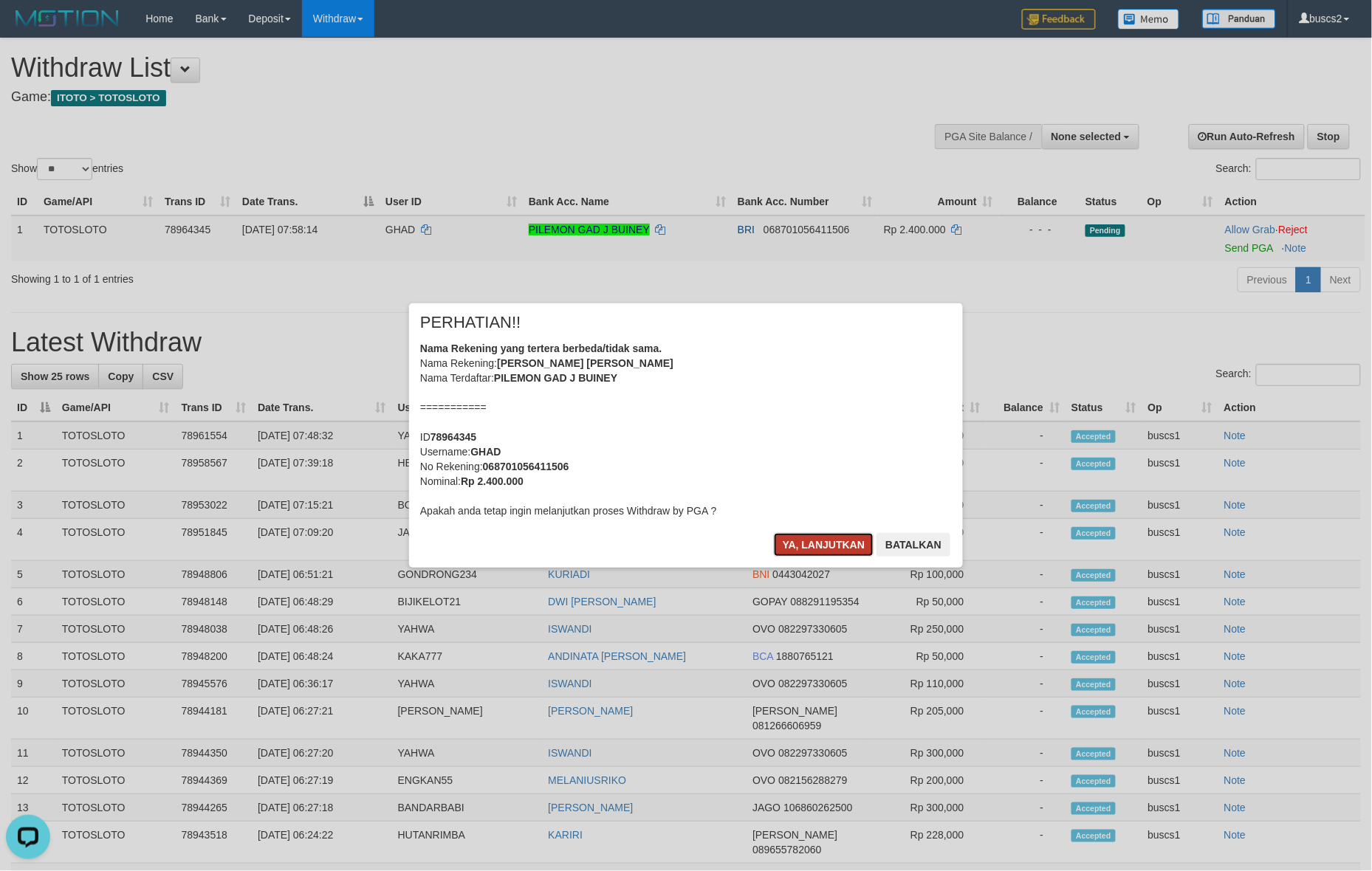  Describe the element at coordinates (28, 28) in the screenshot. I see `button: Open LiveChat chat widget` at that location.